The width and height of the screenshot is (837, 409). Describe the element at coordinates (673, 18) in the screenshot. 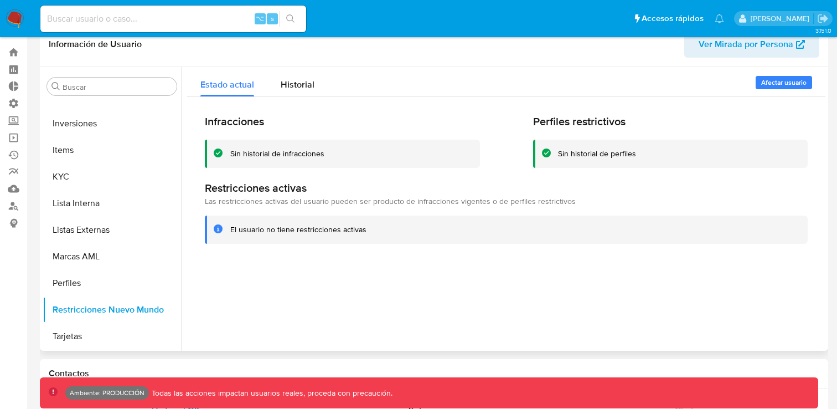

I see `span: Accesos rápidos` at that location.